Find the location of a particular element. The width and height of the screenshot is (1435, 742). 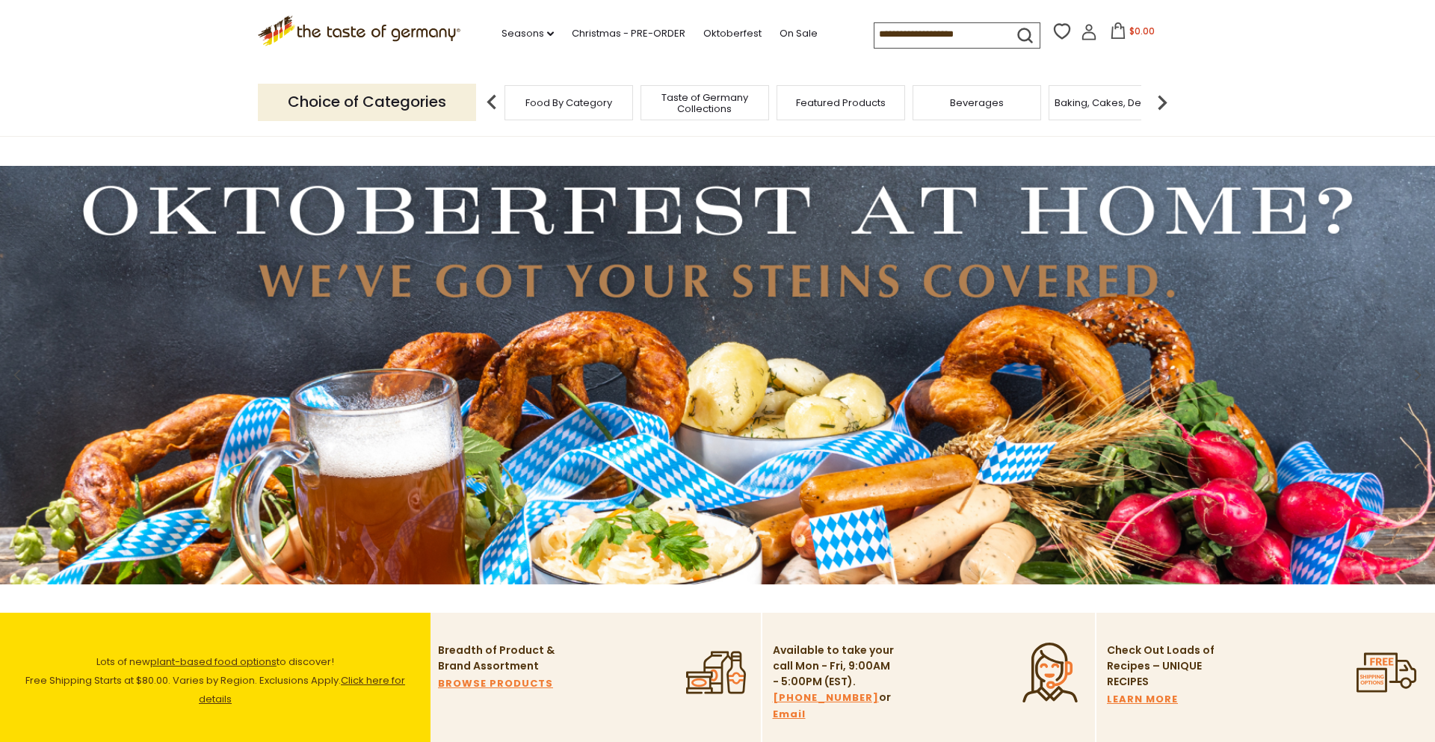

span: plant-based food options is located at coordinates (213, 662).